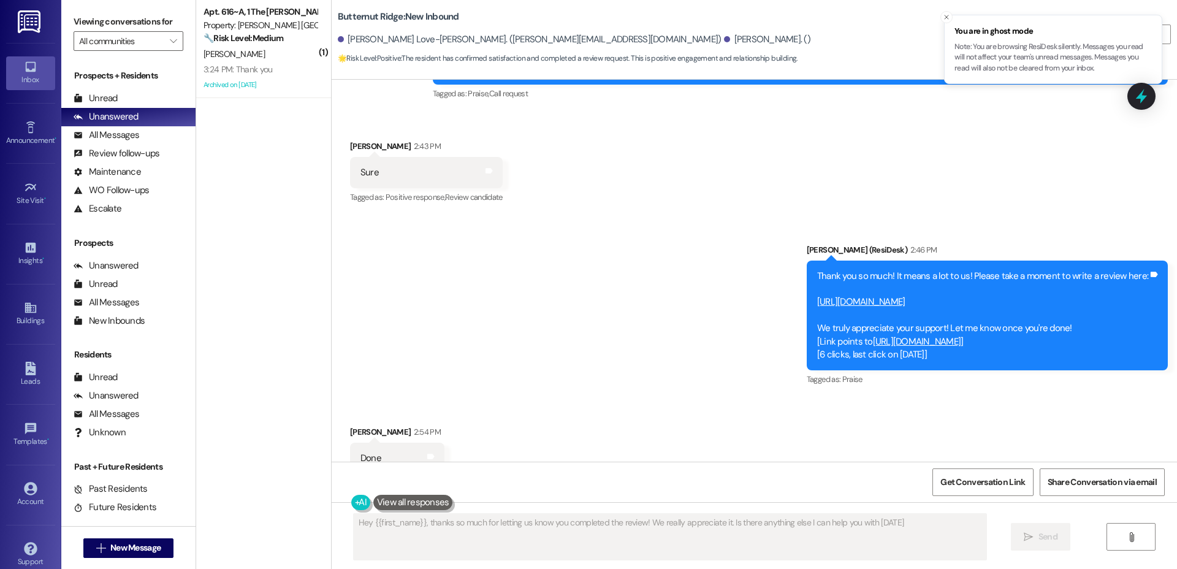  Describe the element at coordinates (946, 17) in the screenshot. I see `button: Close toast` at that location.